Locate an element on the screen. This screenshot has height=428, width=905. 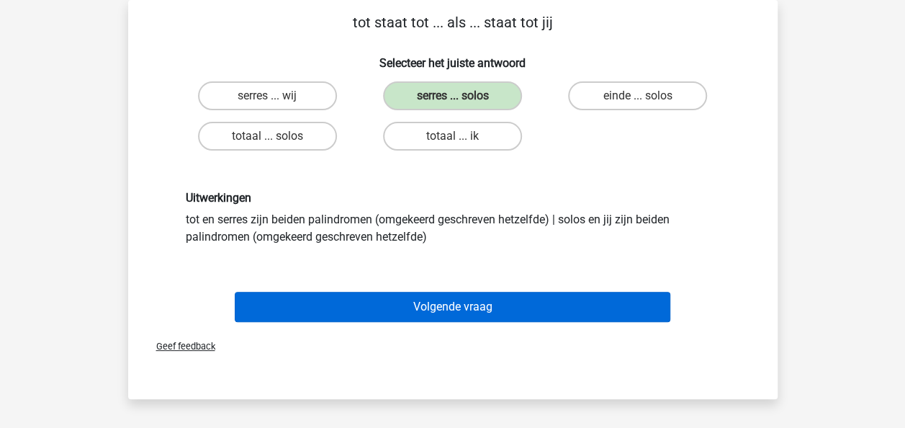
span: Geef feedback is located at coordinates (180, 346).